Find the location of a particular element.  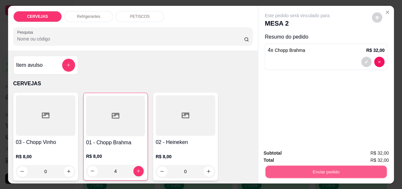

h4: 01 - Chopp Brahma is located at coordinates (116, 142).